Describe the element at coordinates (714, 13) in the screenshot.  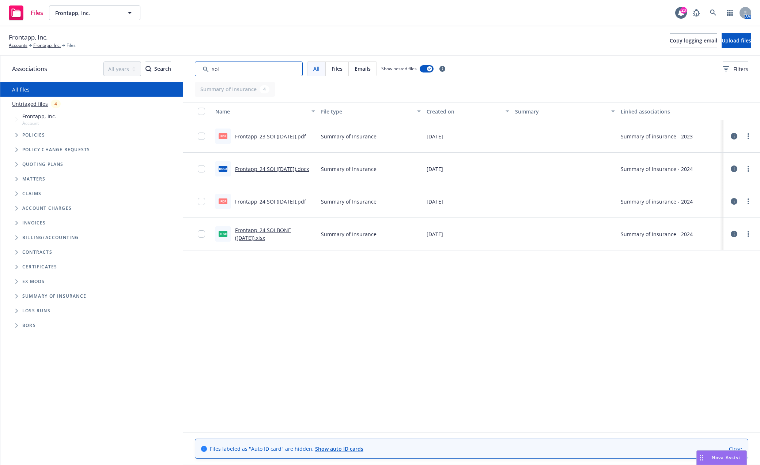
I see `a: Search` at that location.